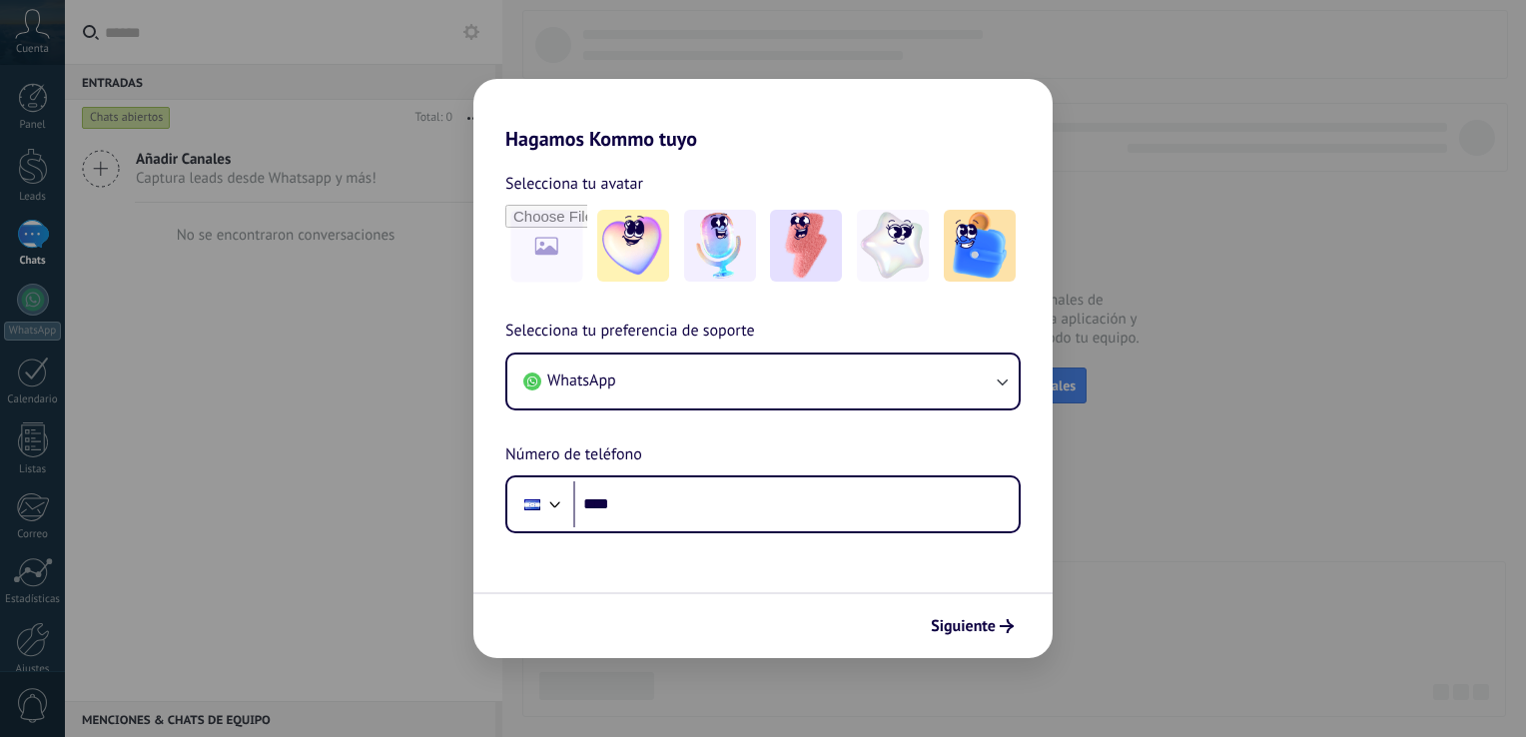  Describe the element at coordinates (720, 246) in the screenshot. I see `img: -2.jpeg` at that location.